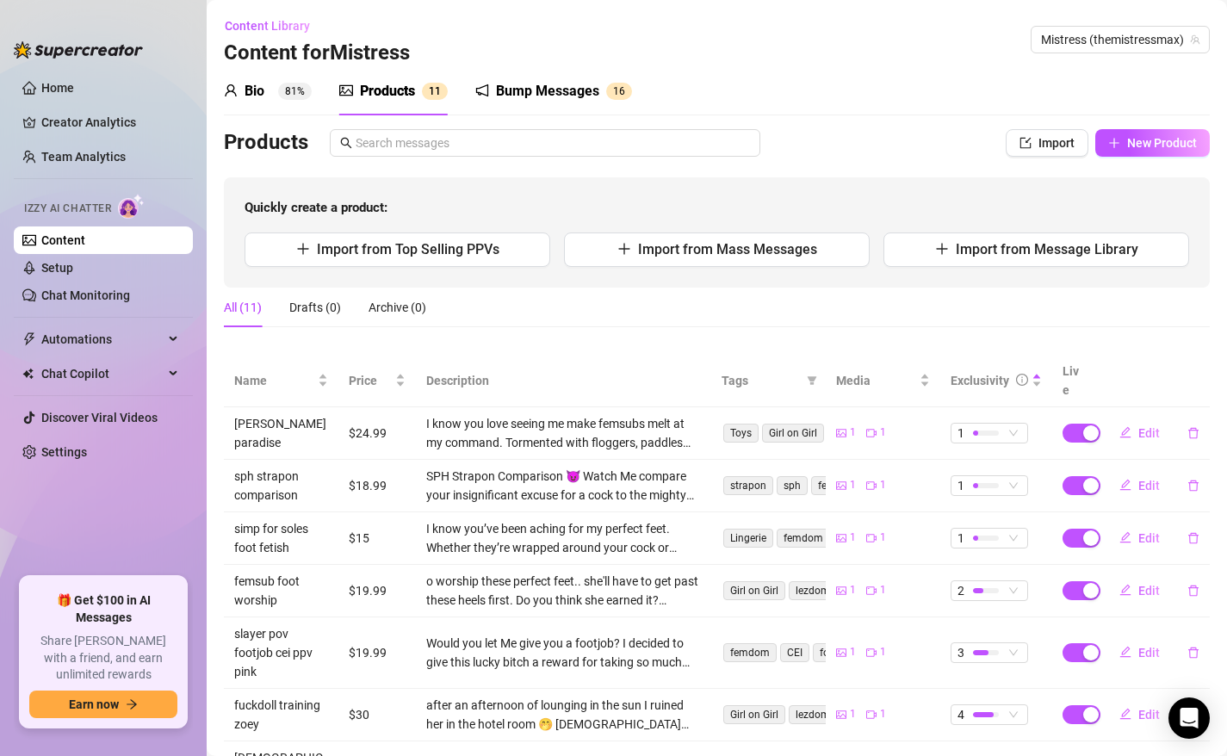 The height and width of the screenshot is (756, 1227). Describe the element at coordinates (564, 381) in the screenshot. I see `th: Description` at that location.